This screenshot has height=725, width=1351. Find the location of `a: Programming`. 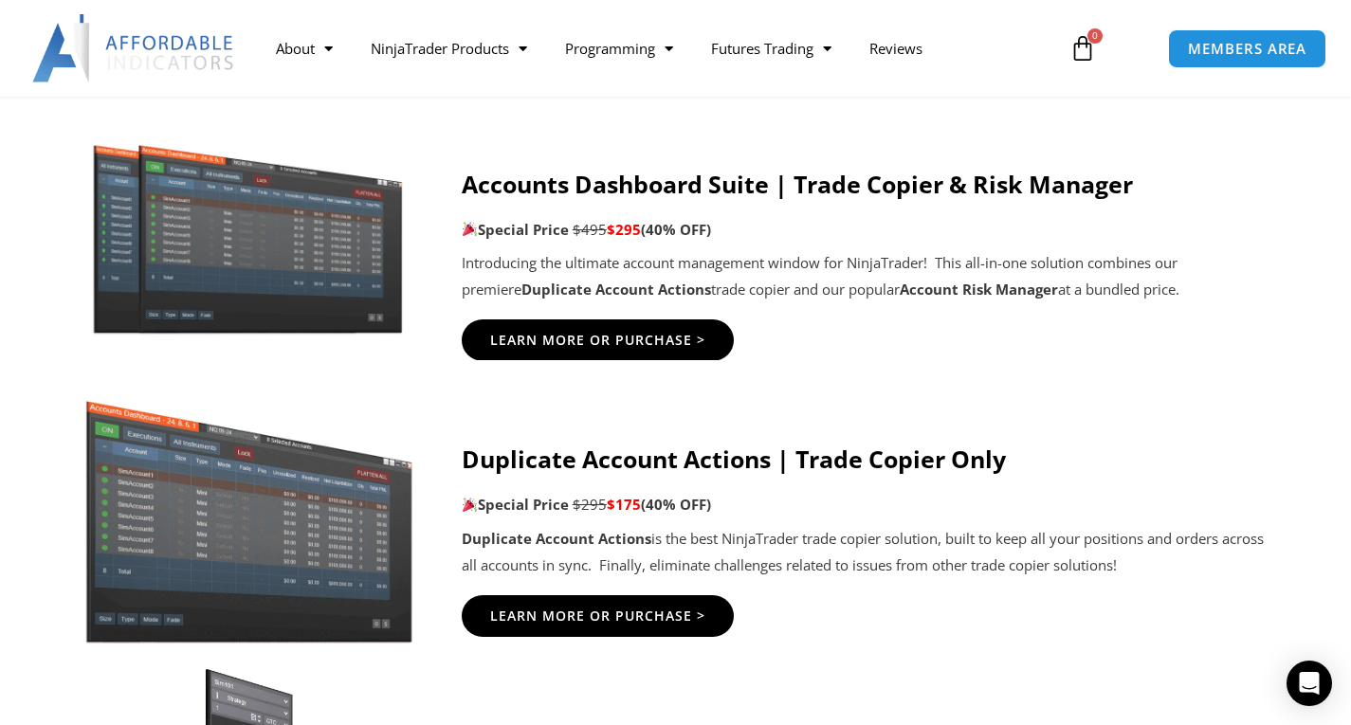

a: Programming is located at coordinates (619, 48).